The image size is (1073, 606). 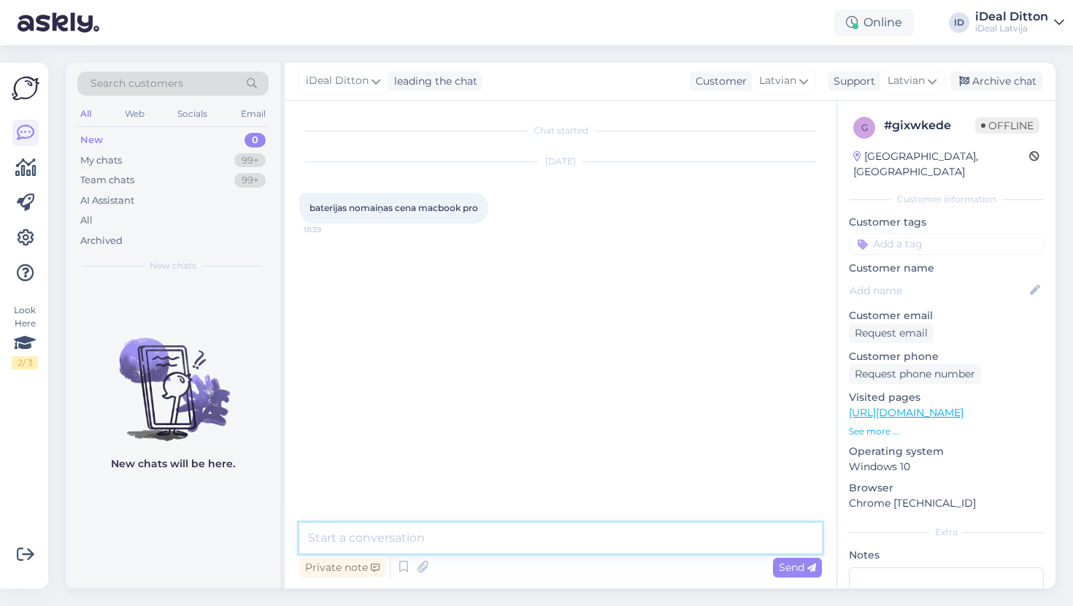 I want to click on div: 2 / 3, so click(x=25, y=363).